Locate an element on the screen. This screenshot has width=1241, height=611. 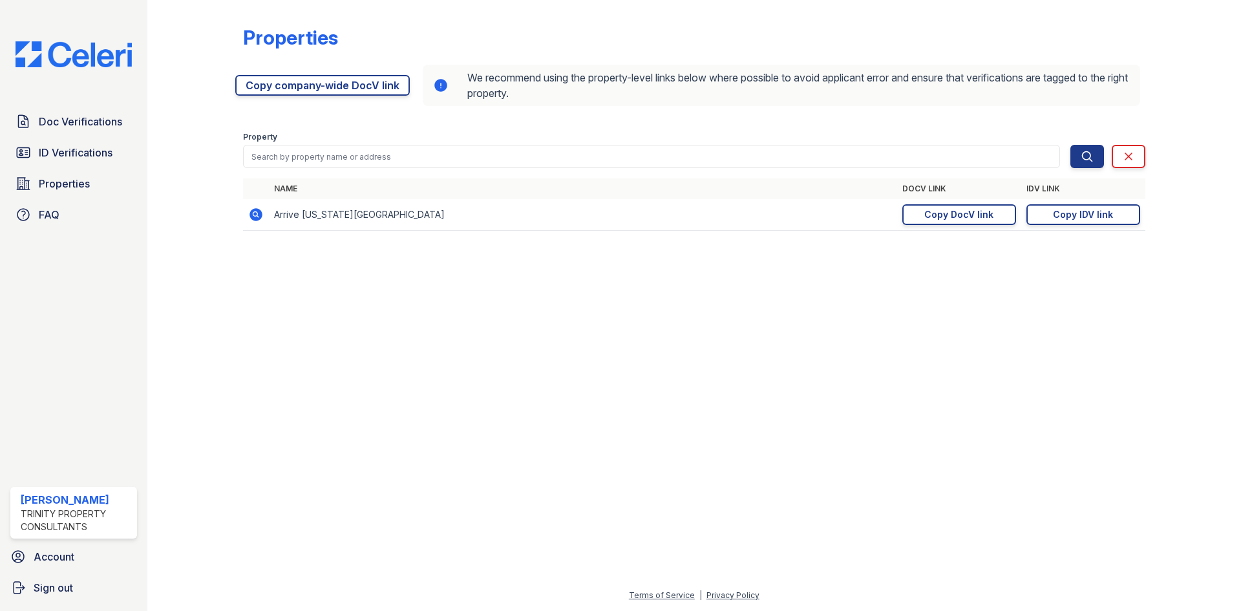
th: Name is located at coordinates (583, 189).